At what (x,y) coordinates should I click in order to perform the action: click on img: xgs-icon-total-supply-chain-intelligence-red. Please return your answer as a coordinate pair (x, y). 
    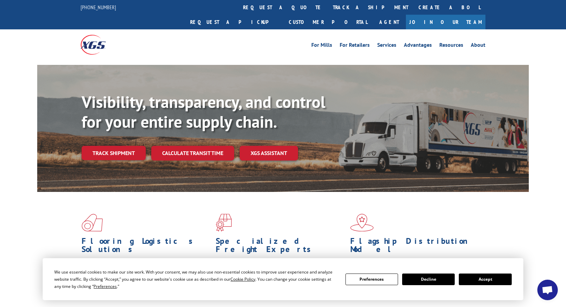
    Looking at the image, I should click on (92, 223).